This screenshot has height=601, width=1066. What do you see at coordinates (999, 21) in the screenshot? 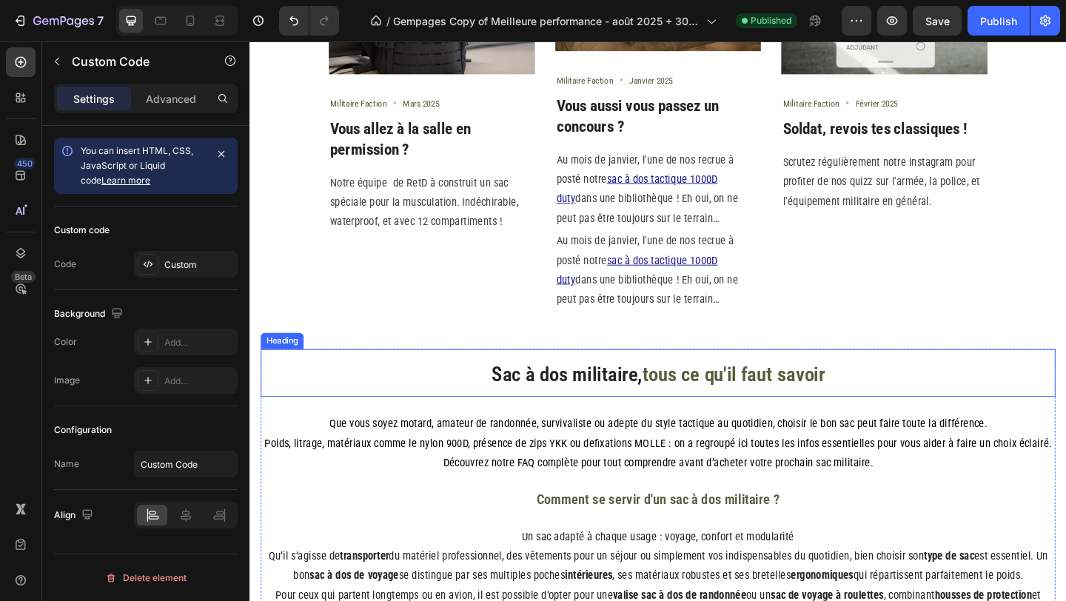
I see `button: Publish` at bounding box center [999, 21].